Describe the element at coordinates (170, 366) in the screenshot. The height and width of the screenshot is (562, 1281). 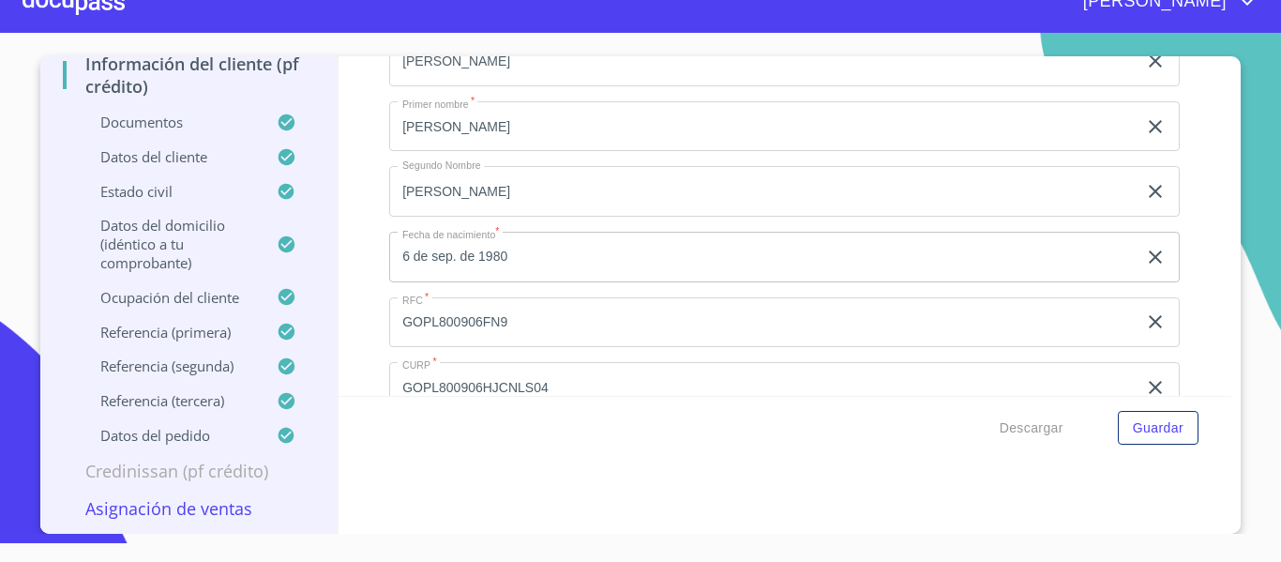
I see `p: Referencia (segunda)` at that location.